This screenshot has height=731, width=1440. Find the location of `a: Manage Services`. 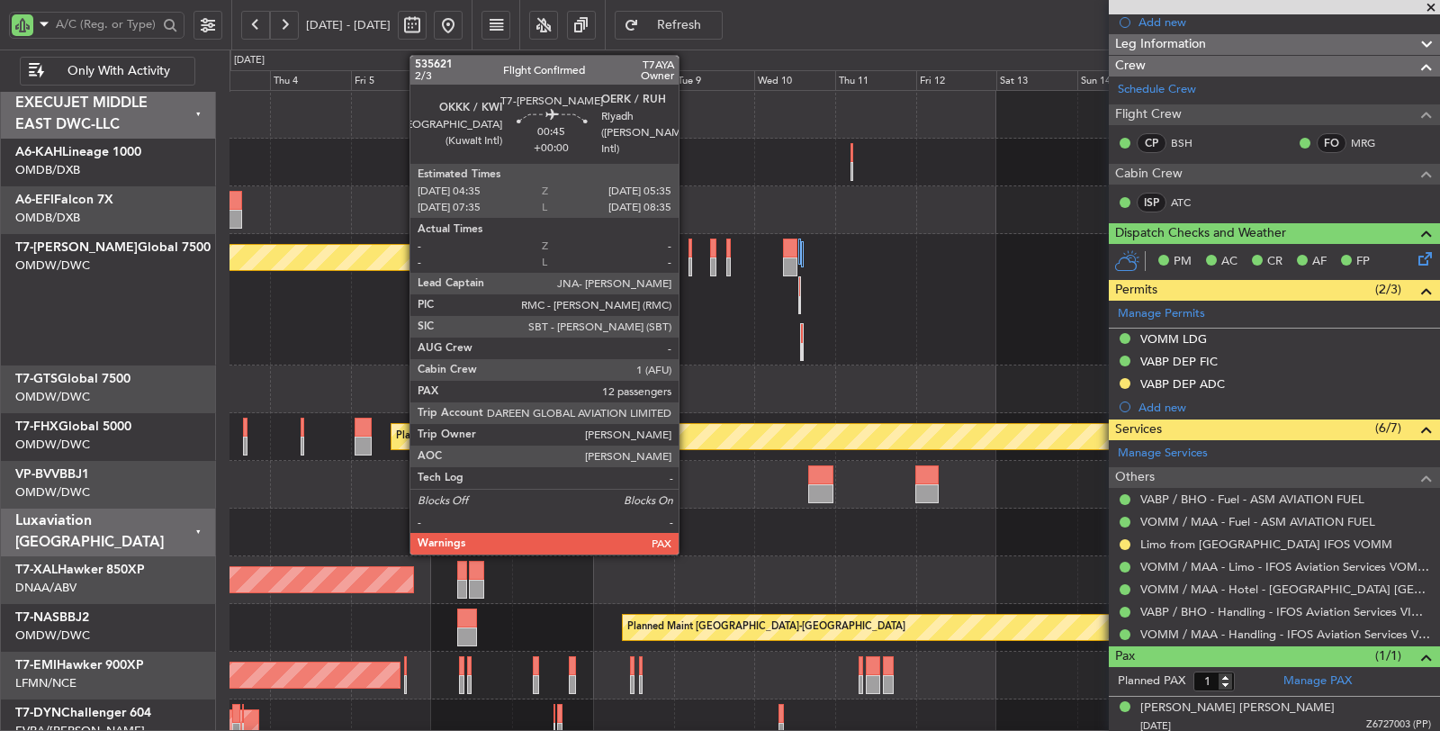

a: Manage Services is located at coordinates (1163, 454).